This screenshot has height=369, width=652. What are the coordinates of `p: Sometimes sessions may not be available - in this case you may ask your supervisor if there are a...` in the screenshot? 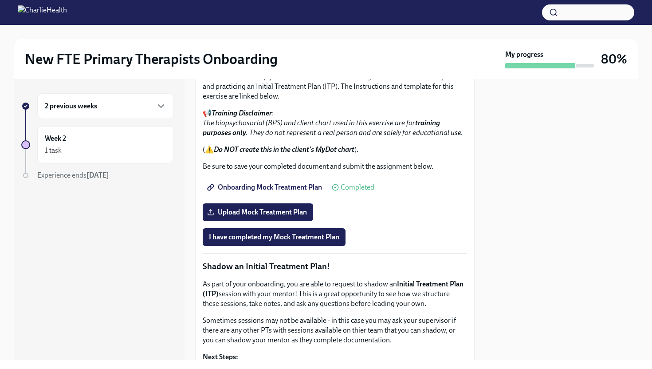 It's located at (335, 330).